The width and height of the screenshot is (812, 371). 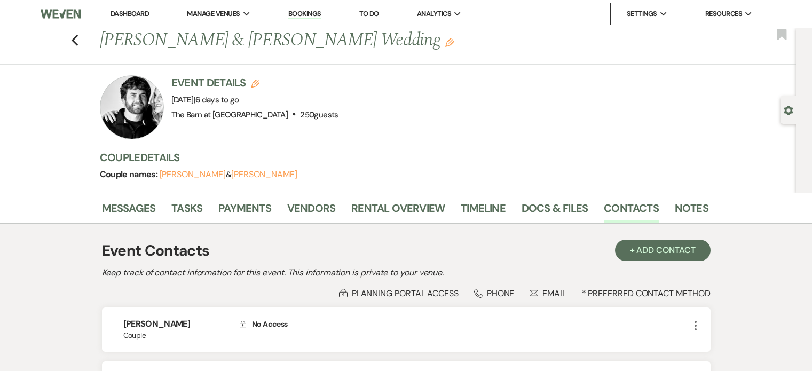 I want to click on span: Couple names:, so click(x=130, y=174).